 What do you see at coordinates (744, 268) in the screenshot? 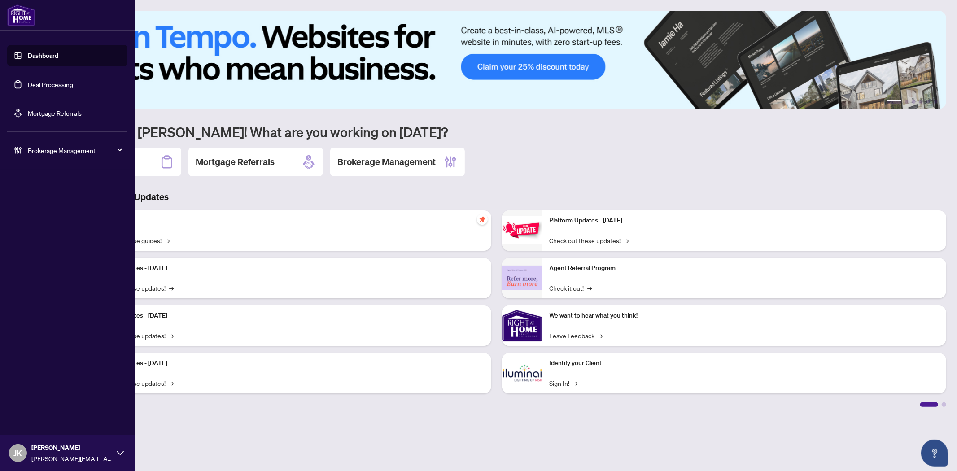
I see `p: Agent Referral Program` at bounding box center [744, 268].